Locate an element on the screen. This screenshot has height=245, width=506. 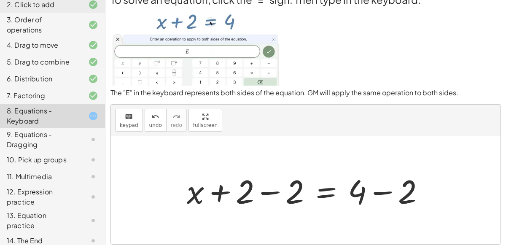
i: Task started. is located at coordinates (93, 116).